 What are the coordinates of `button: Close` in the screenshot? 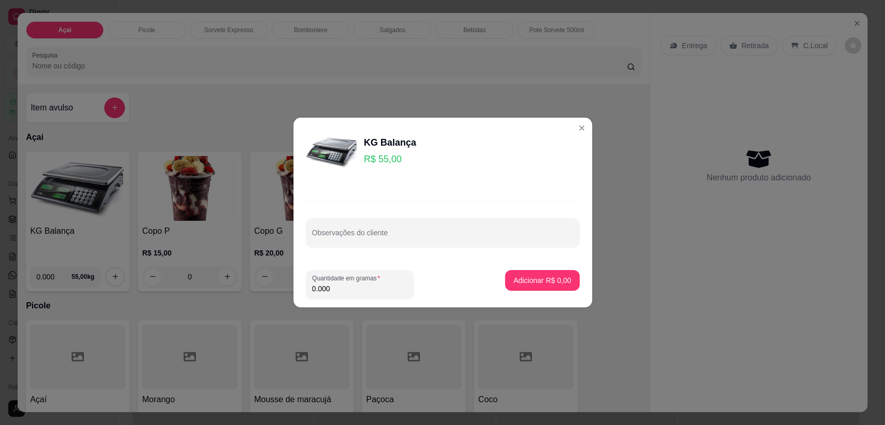 It's located at (581, 128).